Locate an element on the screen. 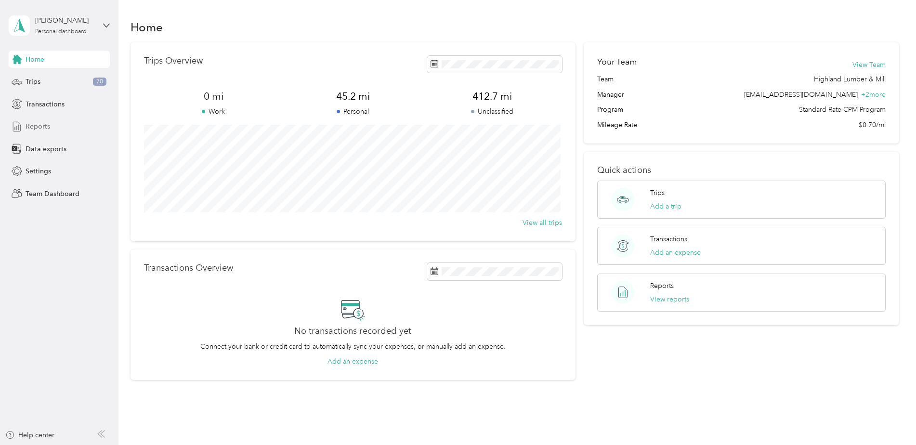 The height and width of the screenshot is (445, 916). span: 45.2 mi is located at coordinates (353, 96).